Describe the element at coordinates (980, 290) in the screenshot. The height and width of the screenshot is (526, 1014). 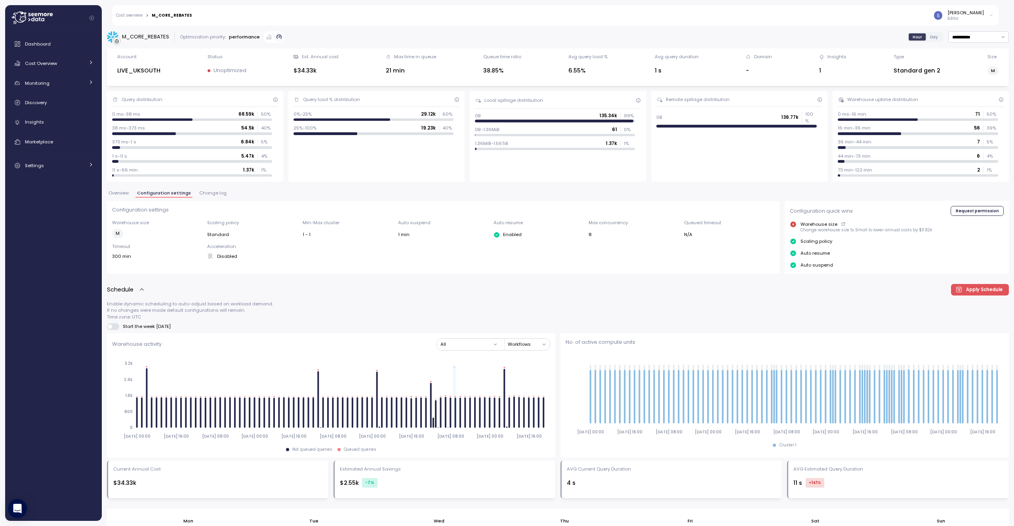
I see `button: Apply Schedule` at that location.